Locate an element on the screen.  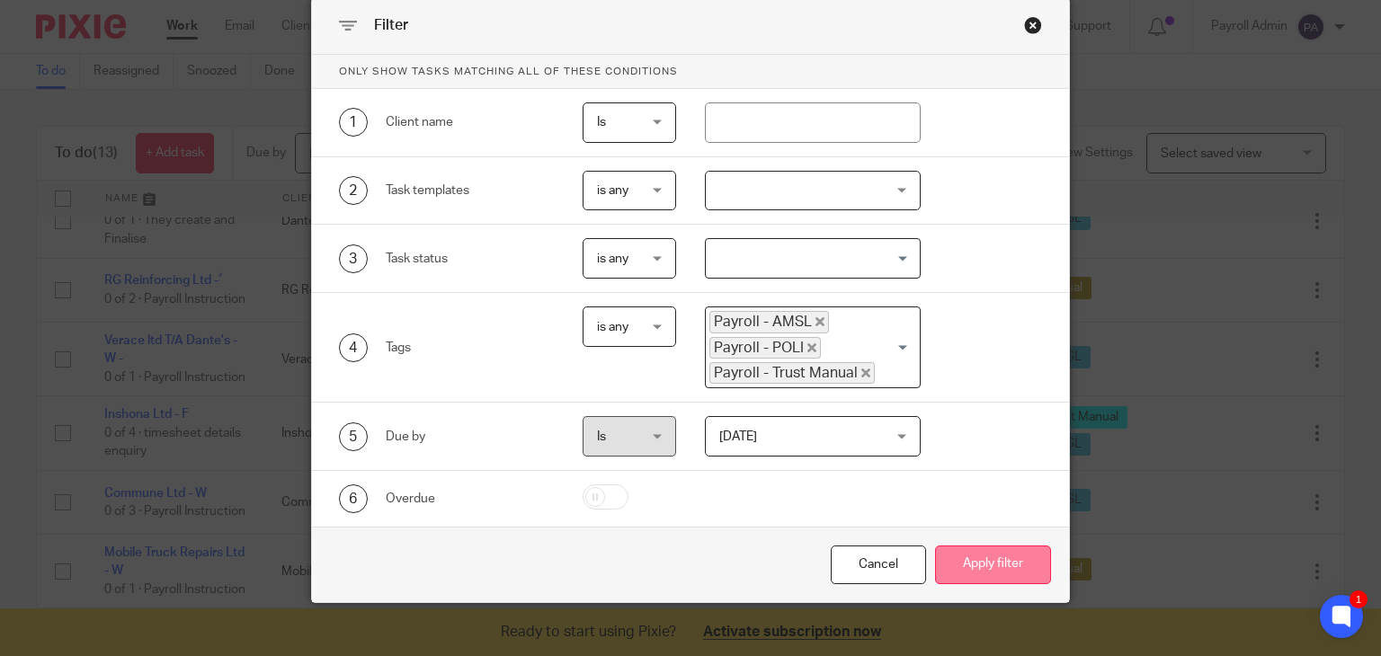
span: Payroll - POLI is located at coordinates (765, 348).